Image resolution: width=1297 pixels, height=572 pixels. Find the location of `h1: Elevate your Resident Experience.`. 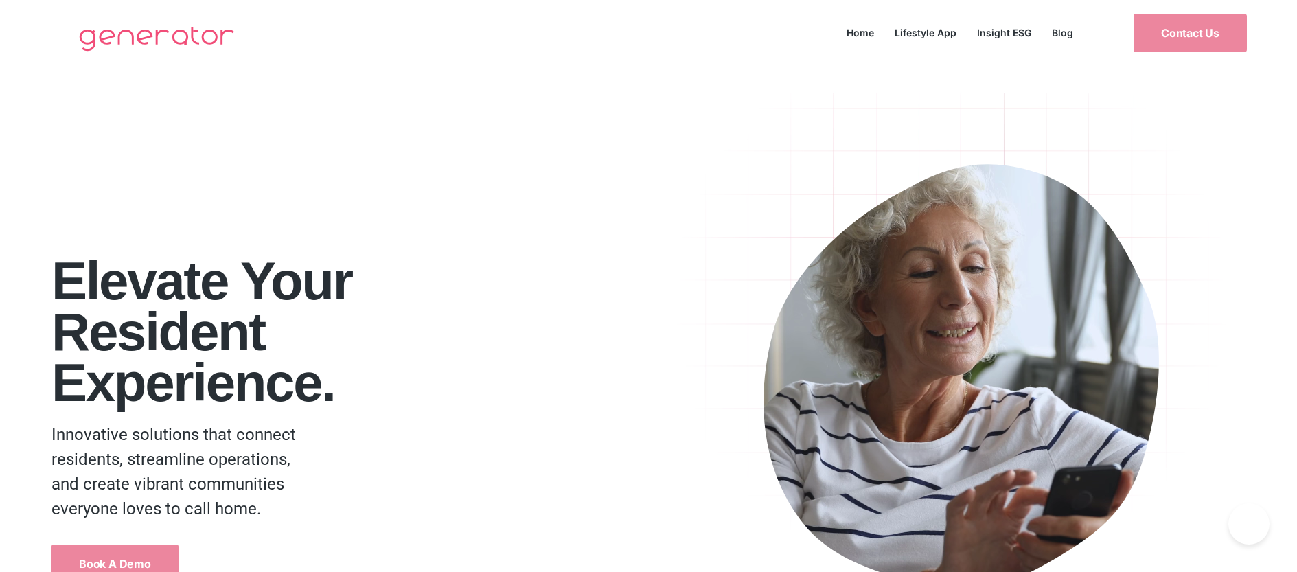

h1: Elevate your Resident Experience. is located at coordinates (357, 332).